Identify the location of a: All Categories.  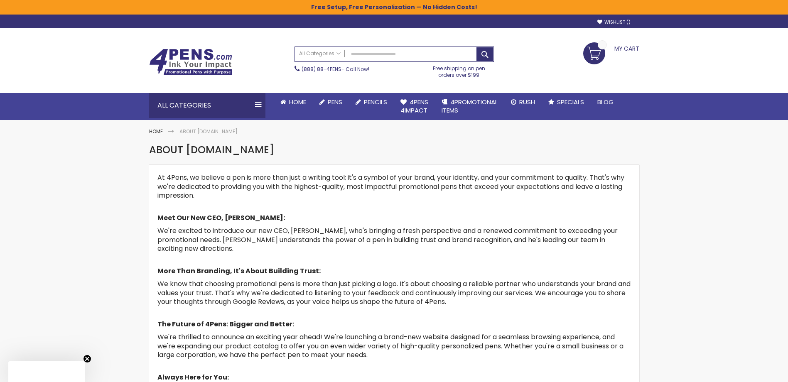
(320, 54).